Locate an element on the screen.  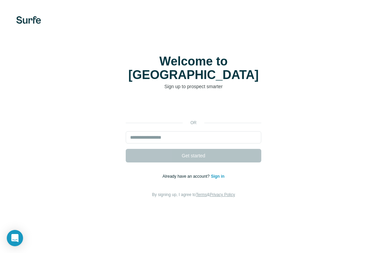
p: or is located at coordinates (194, 123).